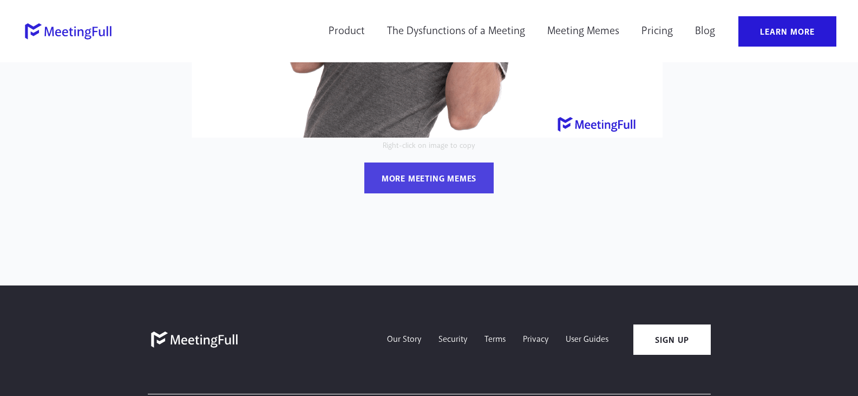 The image size is (858, 396). Describe the element at coordinates (495, 339) in the screenshot. I see `a: Terms` at that location.